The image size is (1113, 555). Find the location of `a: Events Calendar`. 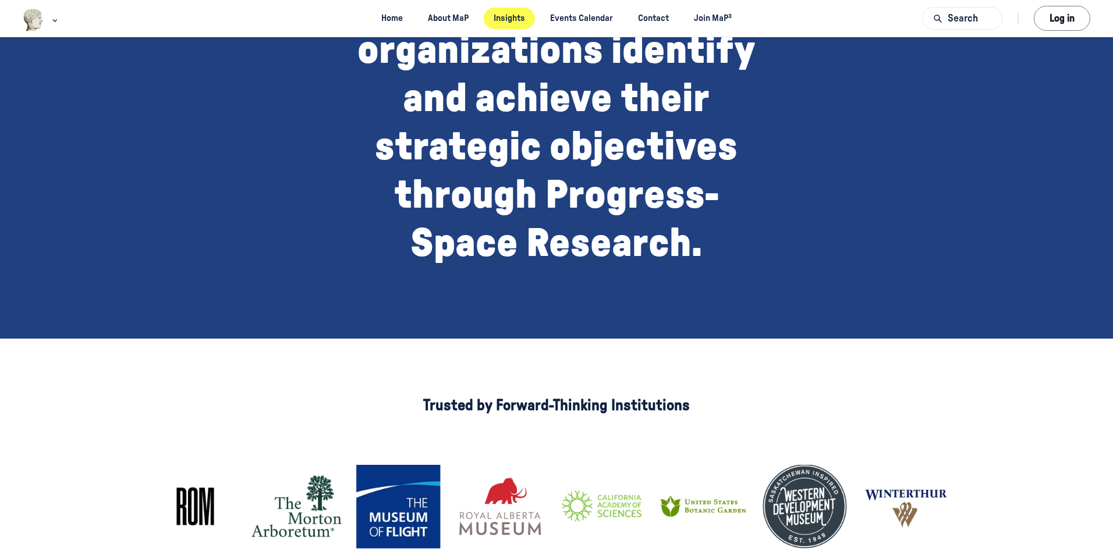

a: Events Calendar is located at coordinates (581, 18).